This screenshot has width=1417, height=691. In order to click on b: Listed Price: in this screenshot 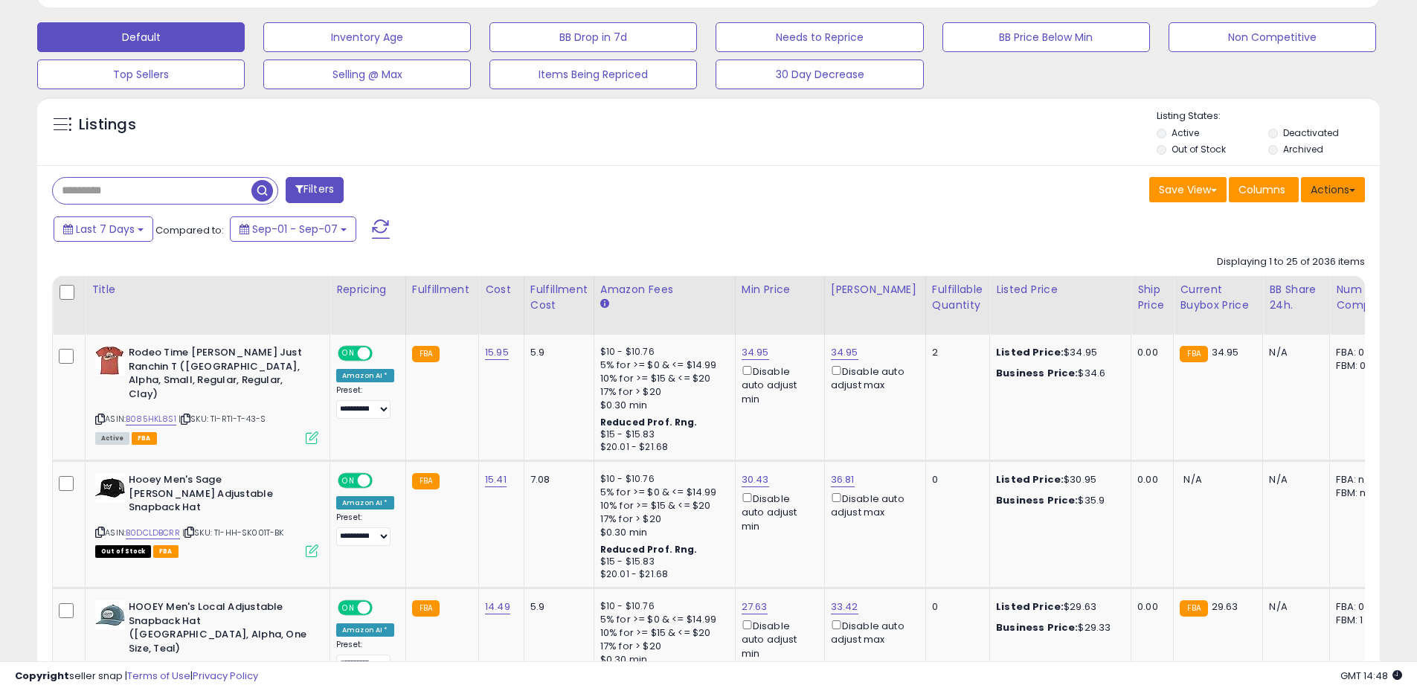, I will do `click(1029, 606)`.